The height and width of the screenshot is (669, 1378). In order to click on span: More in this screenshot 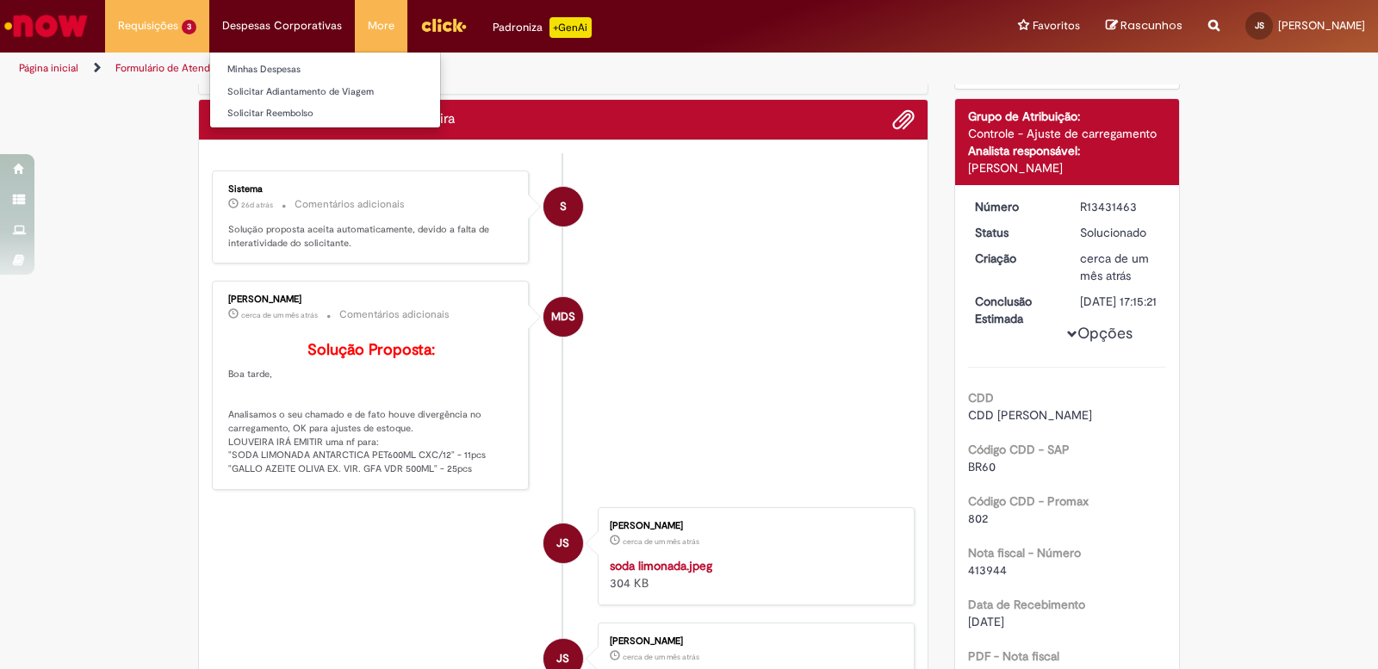, I will do `click(381, 26)`.